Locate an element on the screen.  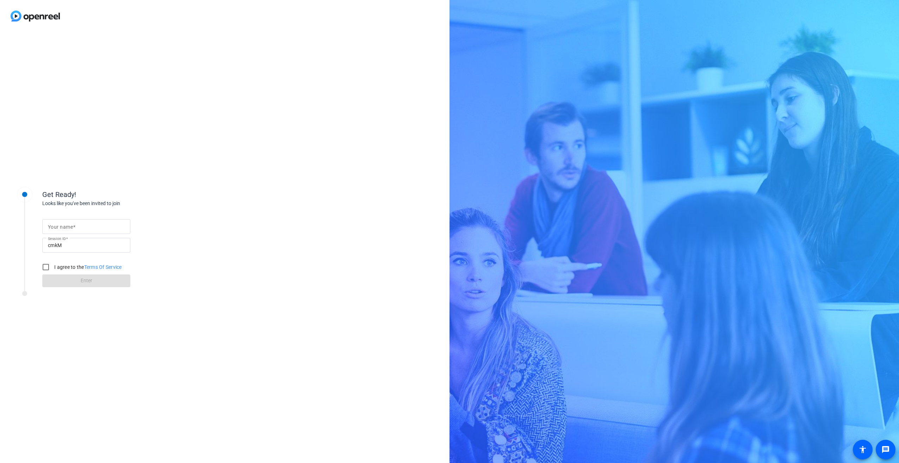
a: Terms Of Service is located at coordinates (103, 267).